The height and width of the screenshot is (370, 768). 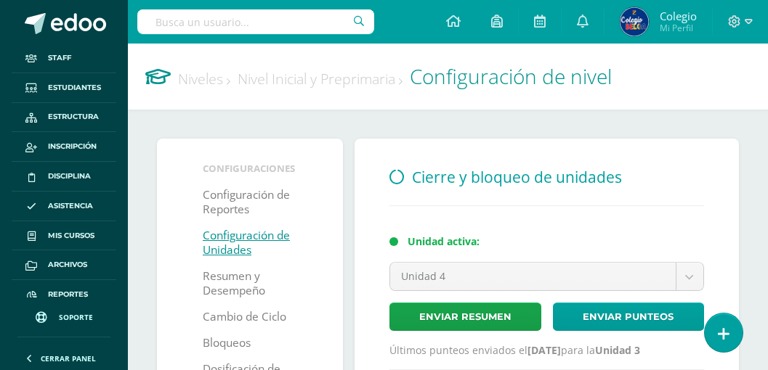 I want to click on span: Archivos, so click(x=68, y=265).